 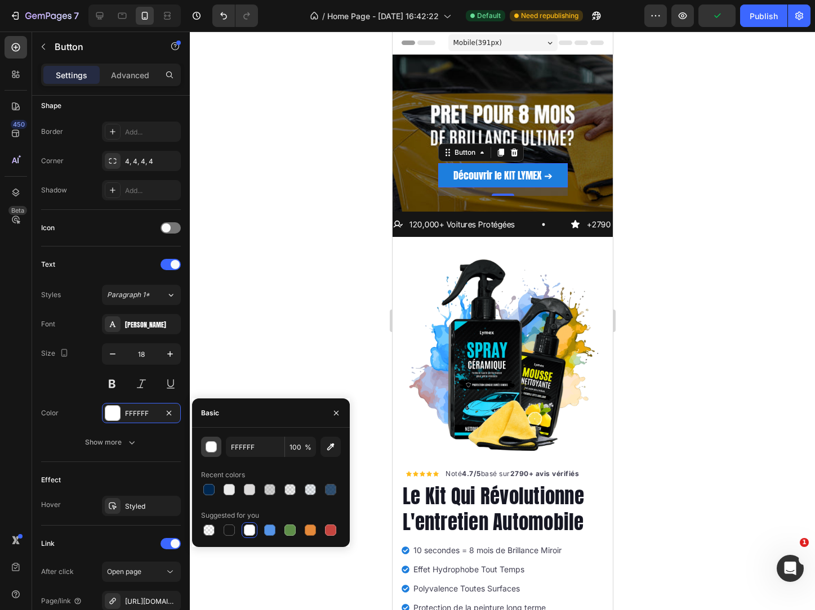 I want to click on span: 1, so click(x=804, y=543).